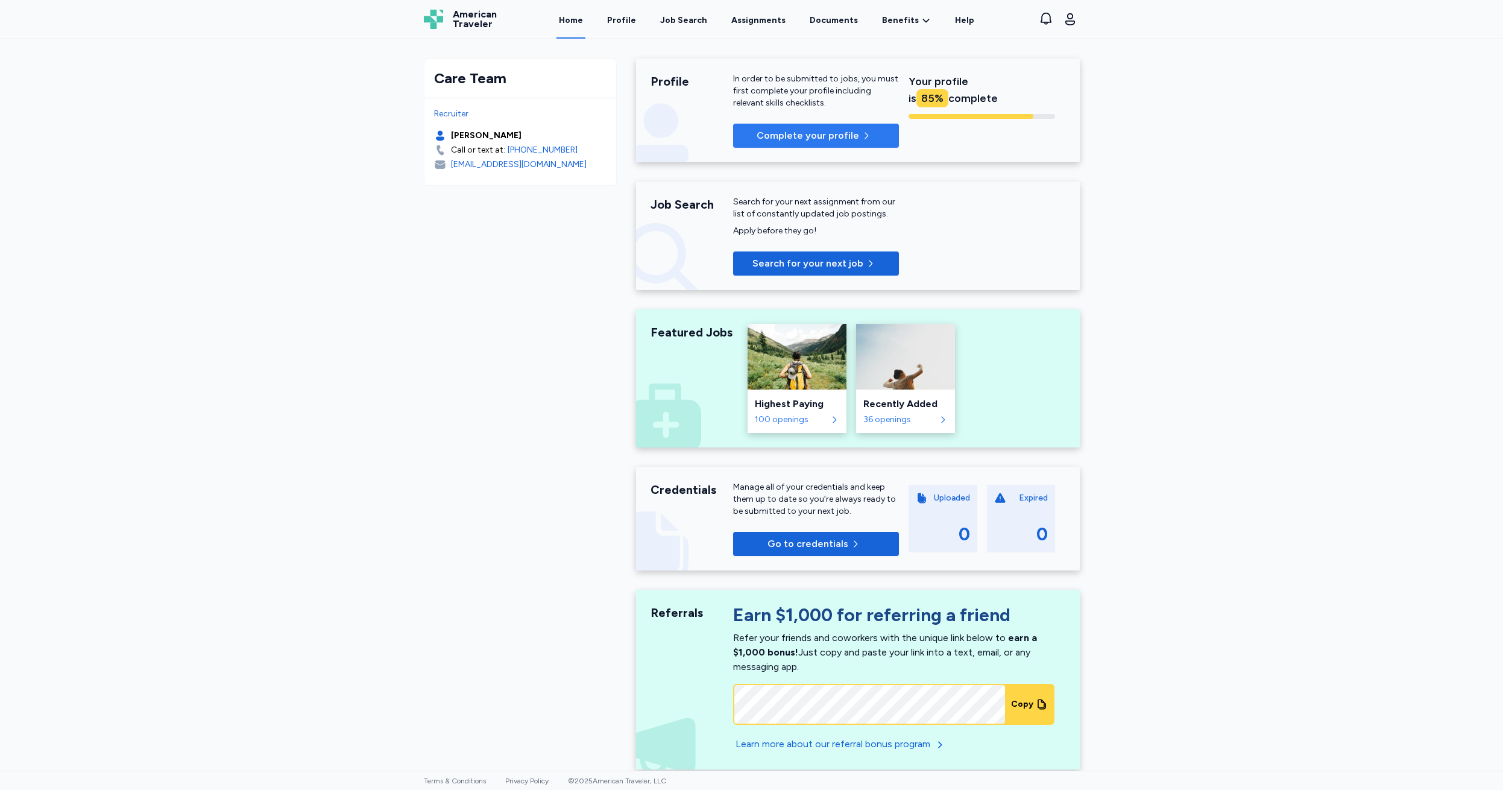 Image resolution: width=1503 pixels, height=790 pixels. Describe the element at coordinates (982, 90) in the screenshot. I see `div: Your profile is complete` at that location.